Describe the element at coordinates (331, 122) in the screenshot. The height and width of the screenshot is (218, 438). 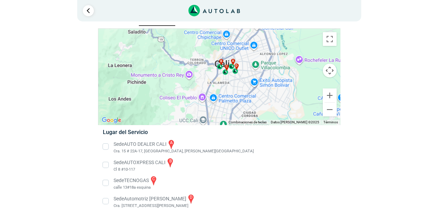
I see `a: Términos` at that location.